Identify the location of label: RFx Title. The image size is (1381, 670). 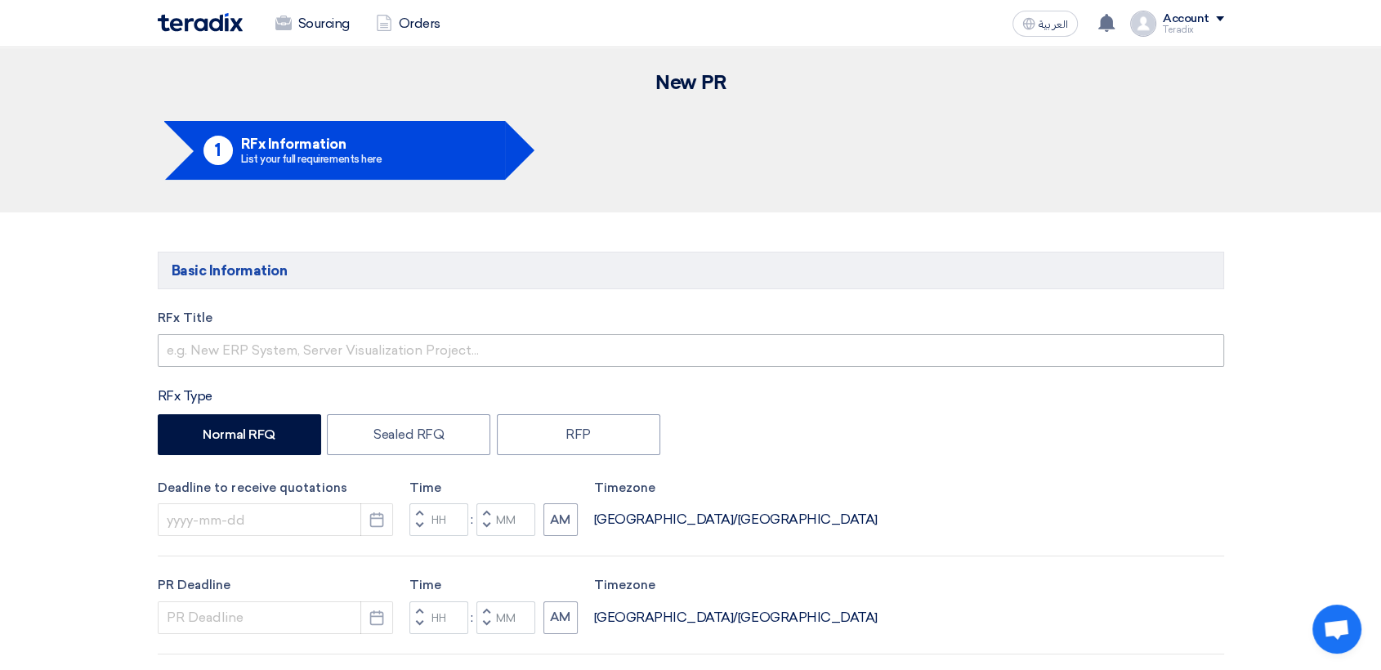
(691, 318).